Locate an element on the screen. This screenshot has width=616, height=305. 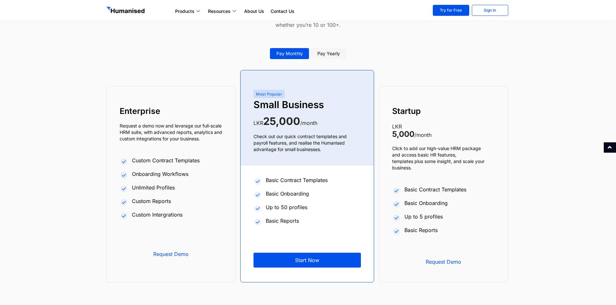
span: Start Now is located at coordinates (307, 260).